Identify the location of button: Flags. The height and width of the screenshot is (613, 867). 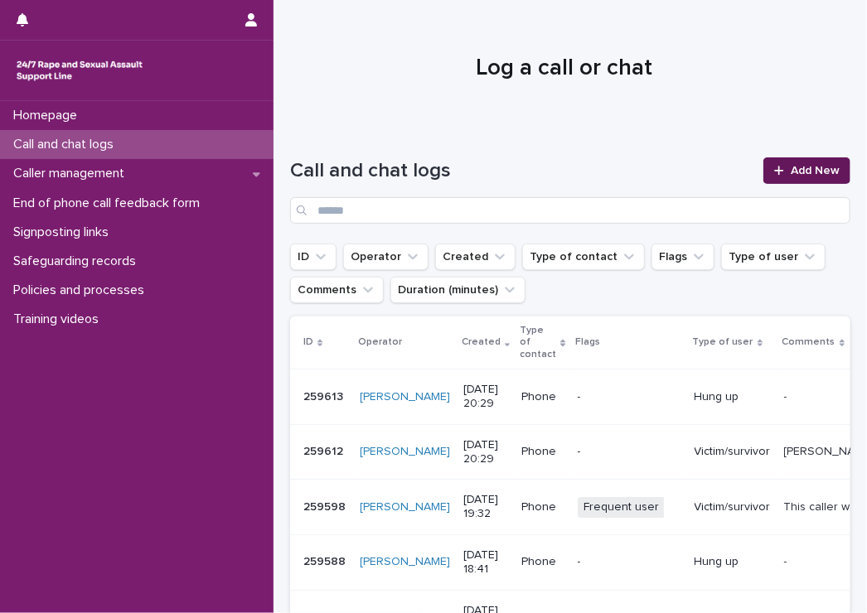
(683, 257).